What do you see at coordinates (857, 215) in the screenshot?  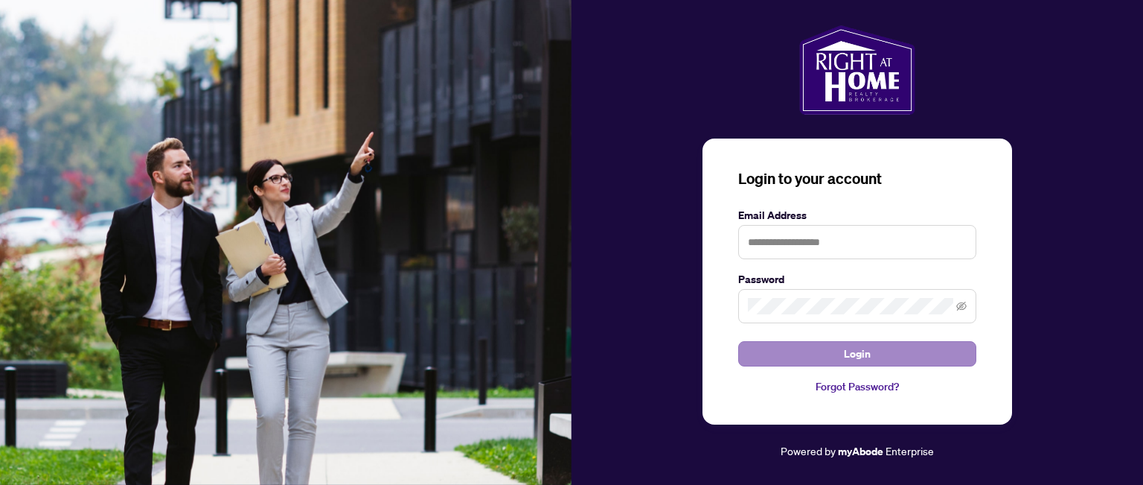 I see `label: Email Address` at bounding box center [857, 215].